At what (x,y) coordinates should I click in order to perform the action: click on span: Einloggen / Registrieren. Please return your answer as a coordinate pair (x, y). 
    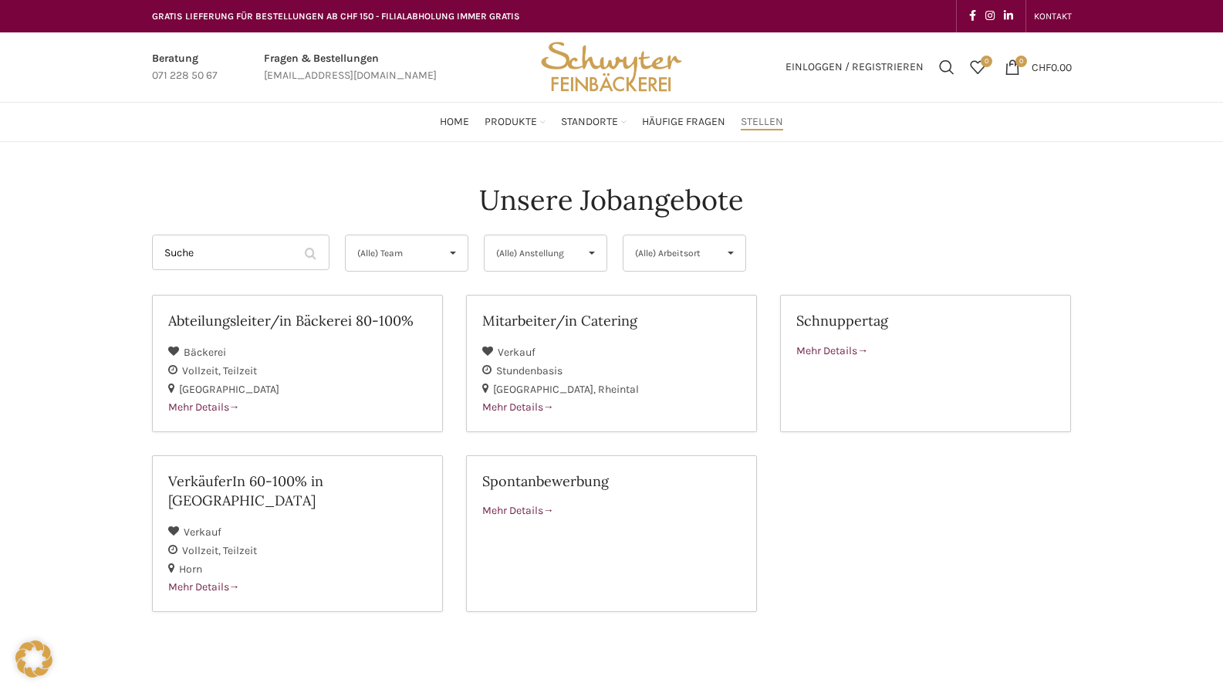
    Looking at the image, I should click on (854, 67).